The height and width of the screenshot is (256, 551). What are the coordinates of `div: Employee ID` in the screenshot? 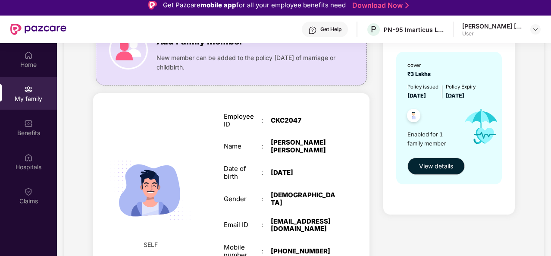 It's located at (242, 120).